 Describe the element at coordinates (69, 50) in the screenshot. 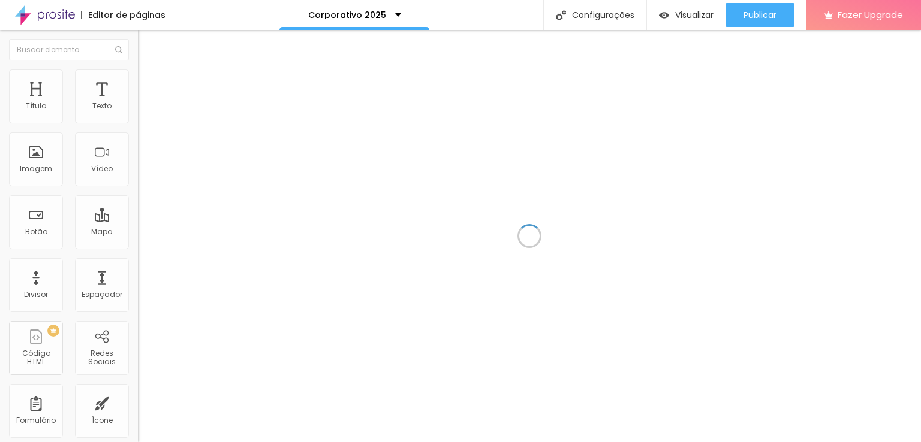

I see `input: Buscar elemento` at that location.